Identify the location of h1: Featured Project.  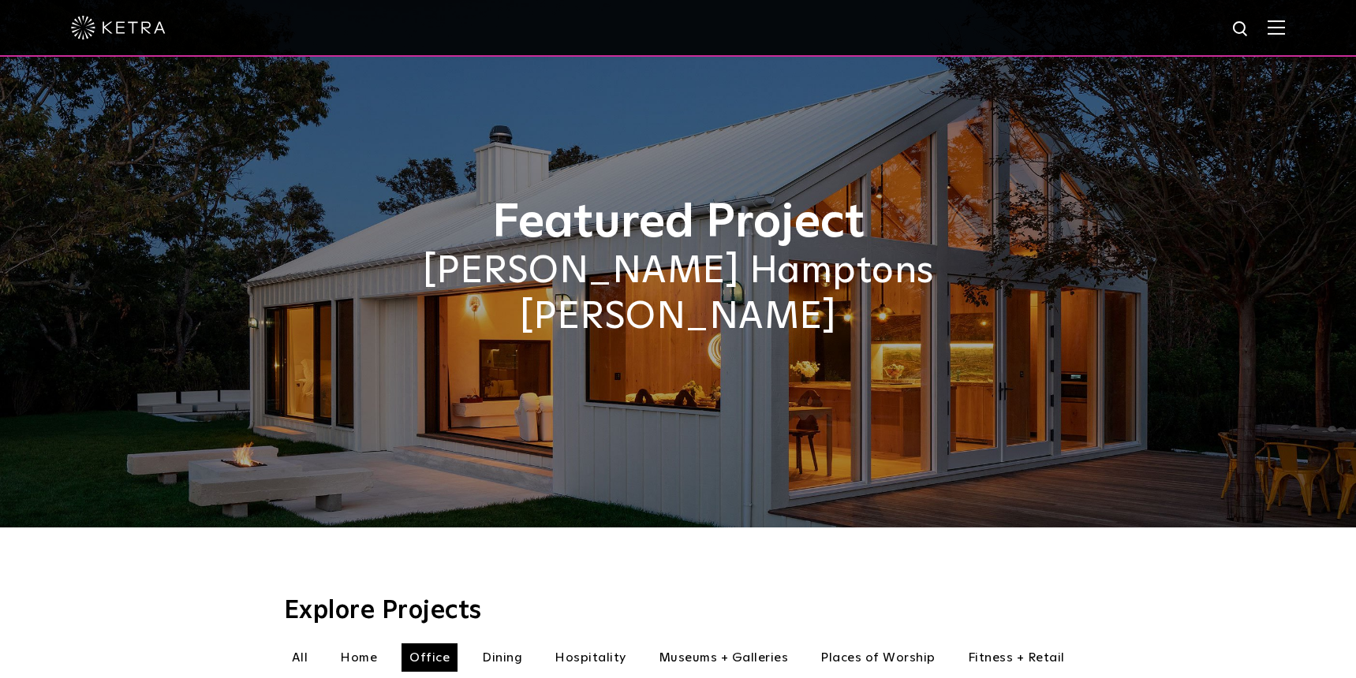
(678, 223).